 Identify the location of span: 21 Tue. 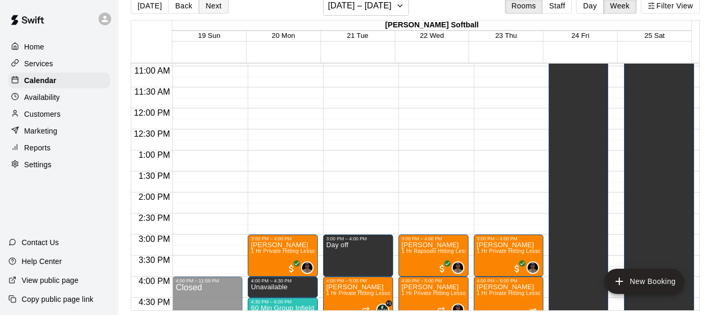
(357, 35).